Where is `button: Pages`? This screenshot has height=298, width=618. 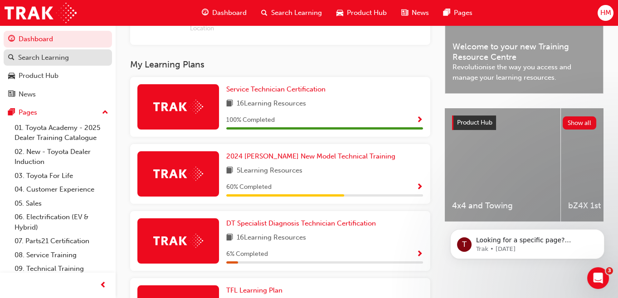 button: Pages is located at coordinates (58, 112).